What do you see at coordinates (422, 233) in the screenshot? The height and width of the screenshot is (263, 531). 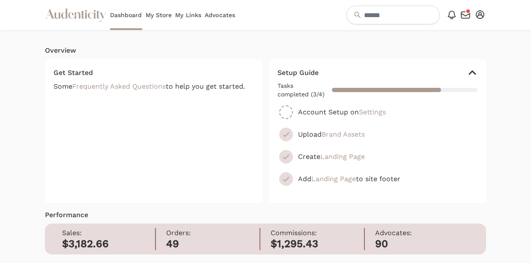 I see `p: Advocates:` at bounding box center [422, 233].